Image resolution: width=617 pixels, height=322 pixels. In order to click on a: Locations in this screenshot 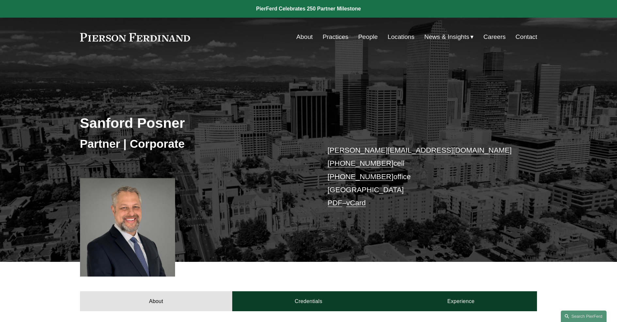, I will do `click(401, 37)`.